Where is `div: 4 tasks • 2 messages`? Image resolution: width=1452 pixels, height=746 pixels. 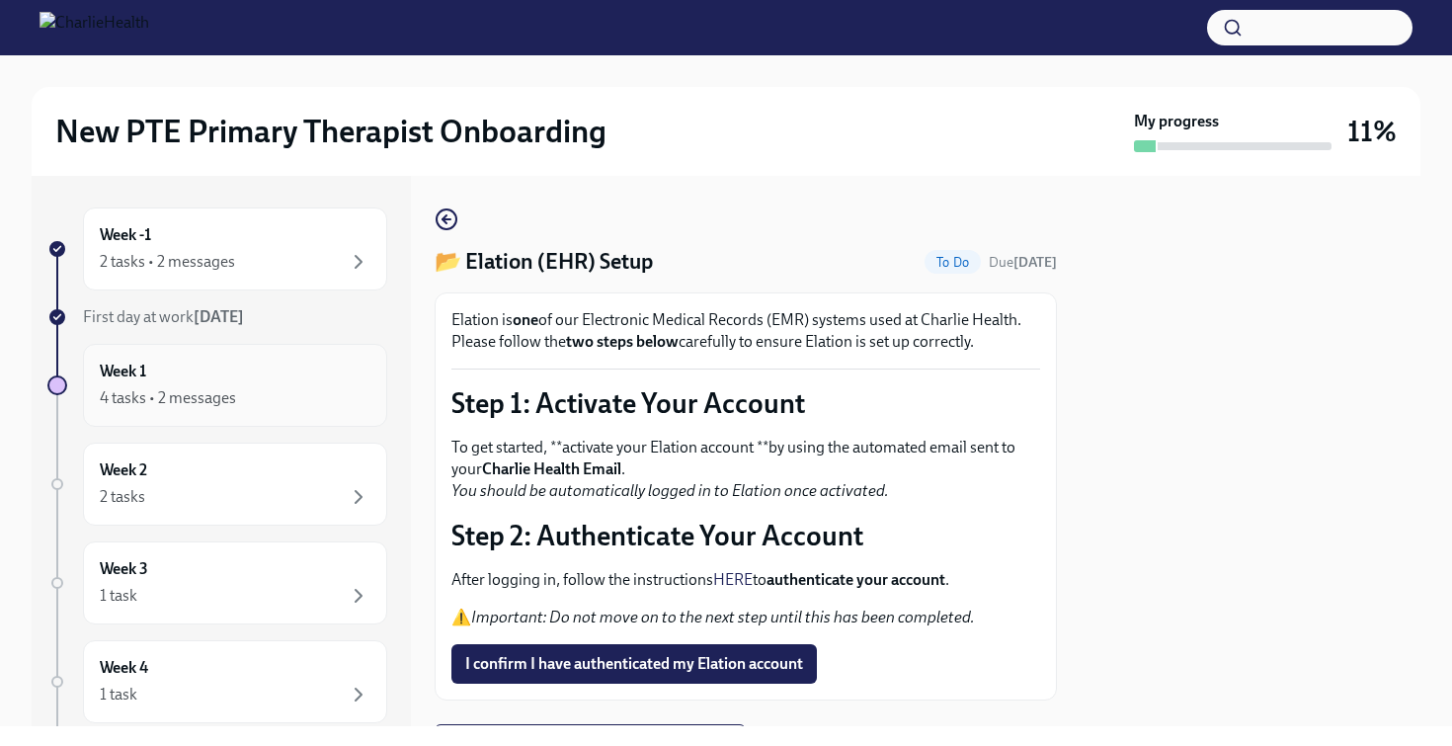 div: 4 tasks • 2 messages is located at coordinates (168, 398).